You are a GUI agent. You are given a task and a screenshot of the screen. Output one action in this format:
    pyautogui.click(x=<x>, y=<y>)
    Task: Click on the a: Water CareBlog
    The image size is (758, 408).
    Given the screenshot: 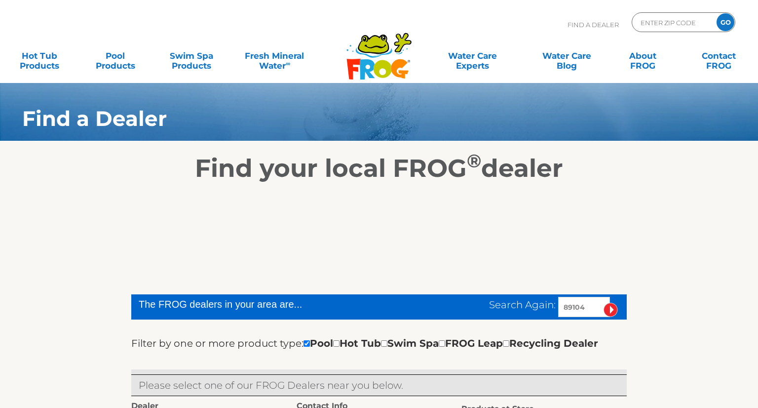 What is the action you would take?
    pyautogui.click(x=567, y=56)
    